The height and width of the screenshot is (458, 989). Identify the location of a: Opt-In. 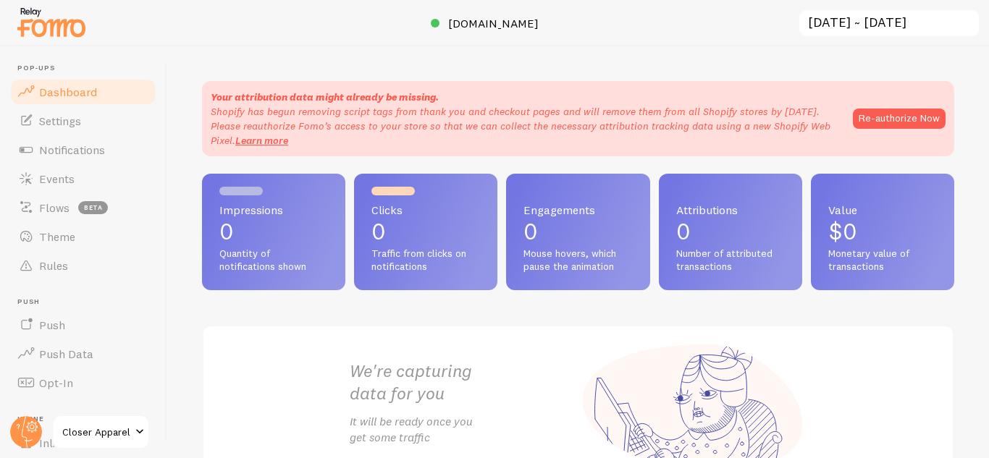
(83, 383).